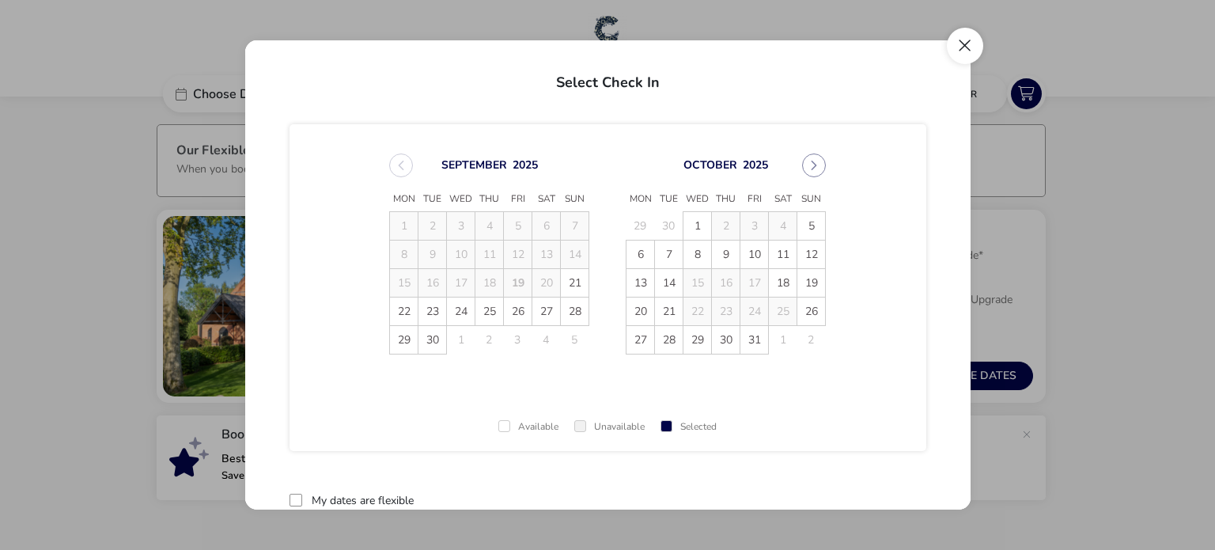 The height and width of the screenshot is (550, 1215). Describe the element at coordinates (574, 282) in the screenshot. I see `span: 21` at that location.